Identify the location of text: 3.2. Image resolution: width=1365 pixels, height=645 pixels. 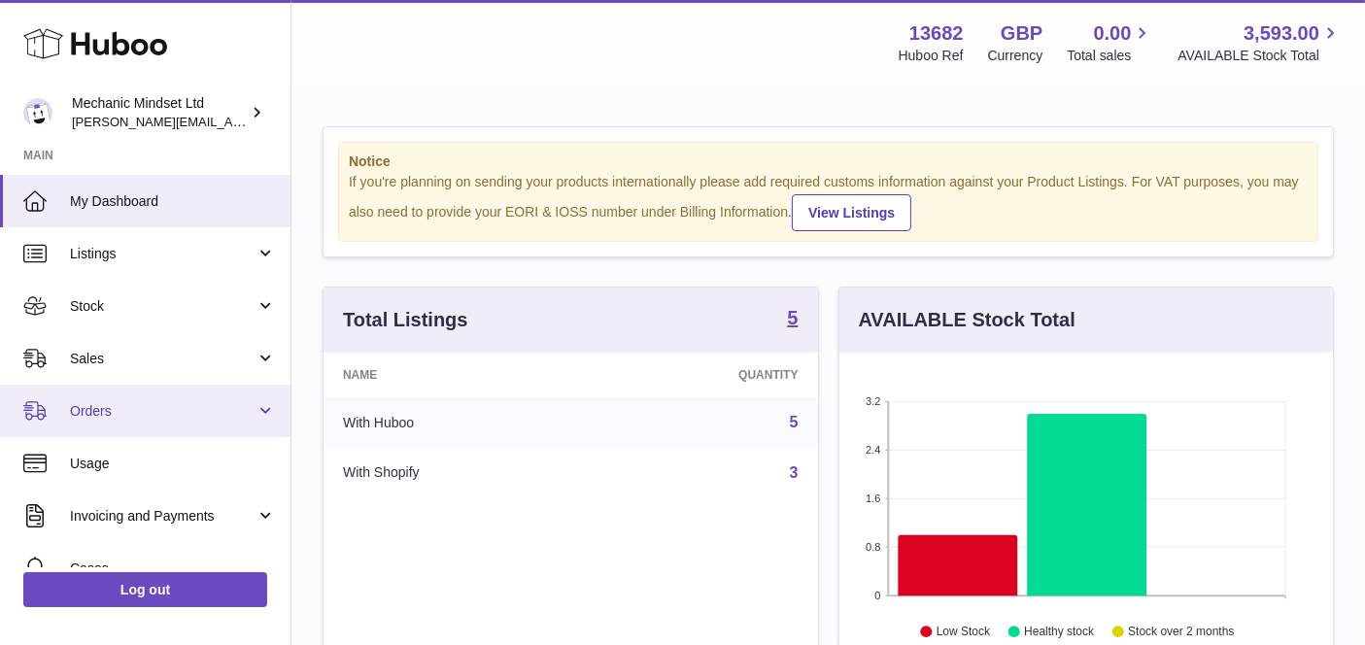
(872, 401).